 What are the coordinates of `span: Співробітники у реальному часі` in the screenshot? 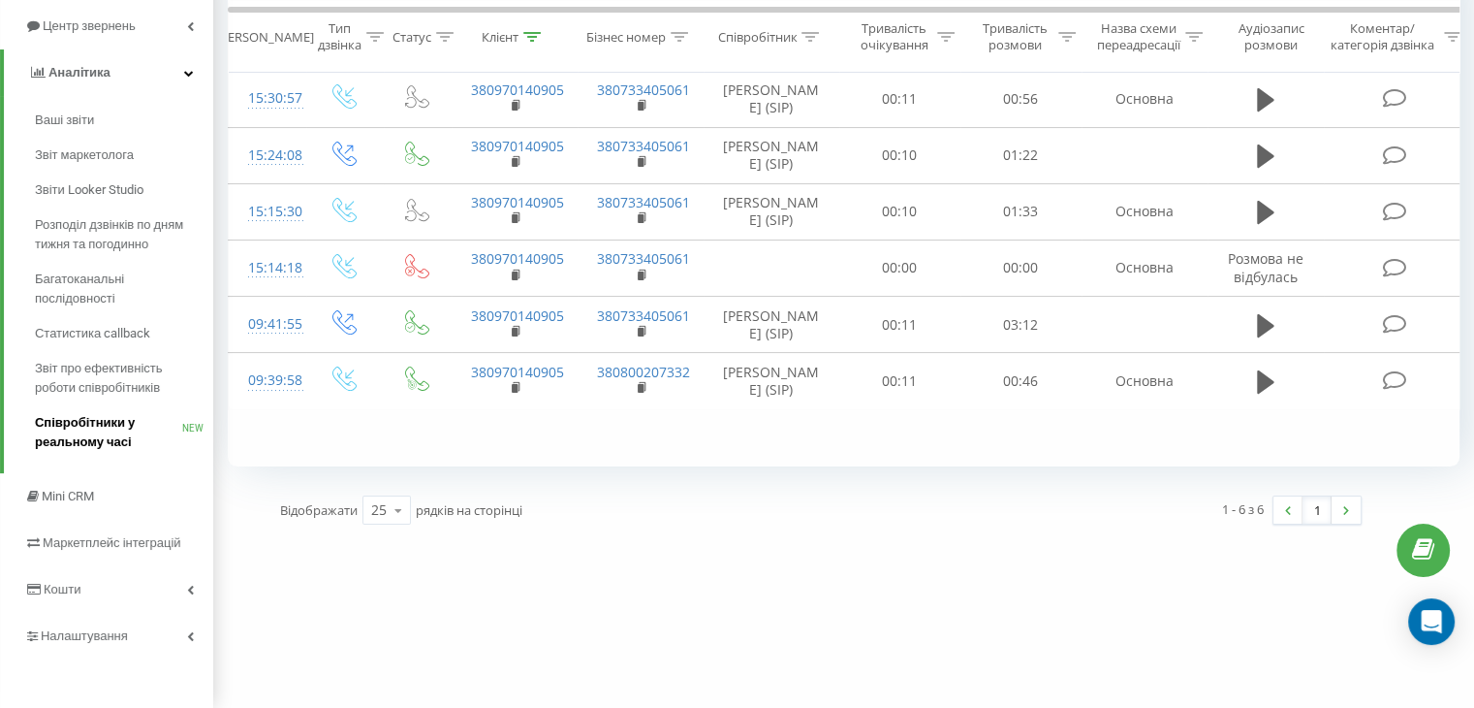 It's located at (109, 432).